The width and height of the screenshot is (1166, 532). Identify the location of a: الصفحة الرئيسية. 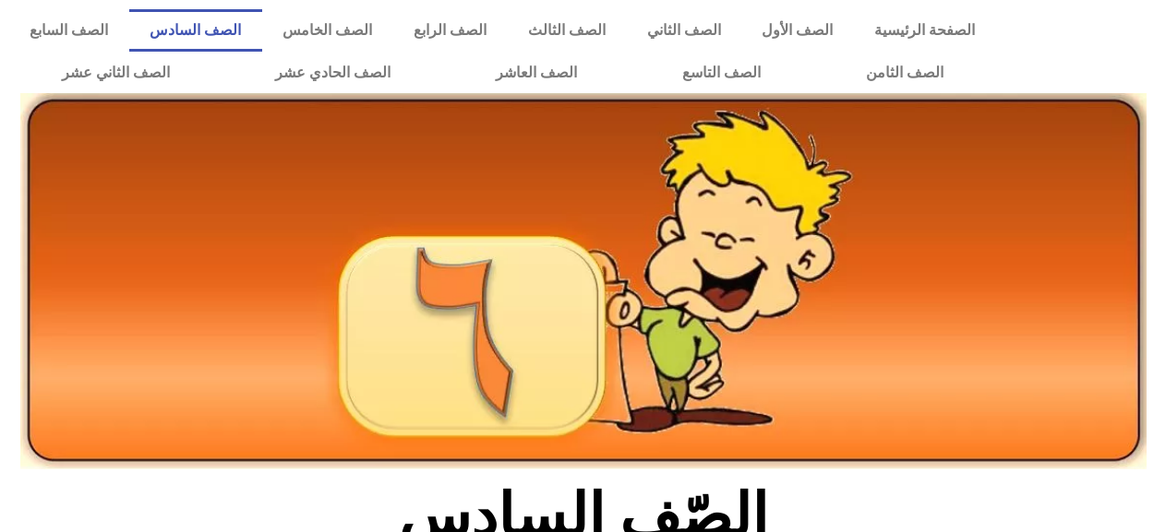
(925, 30).